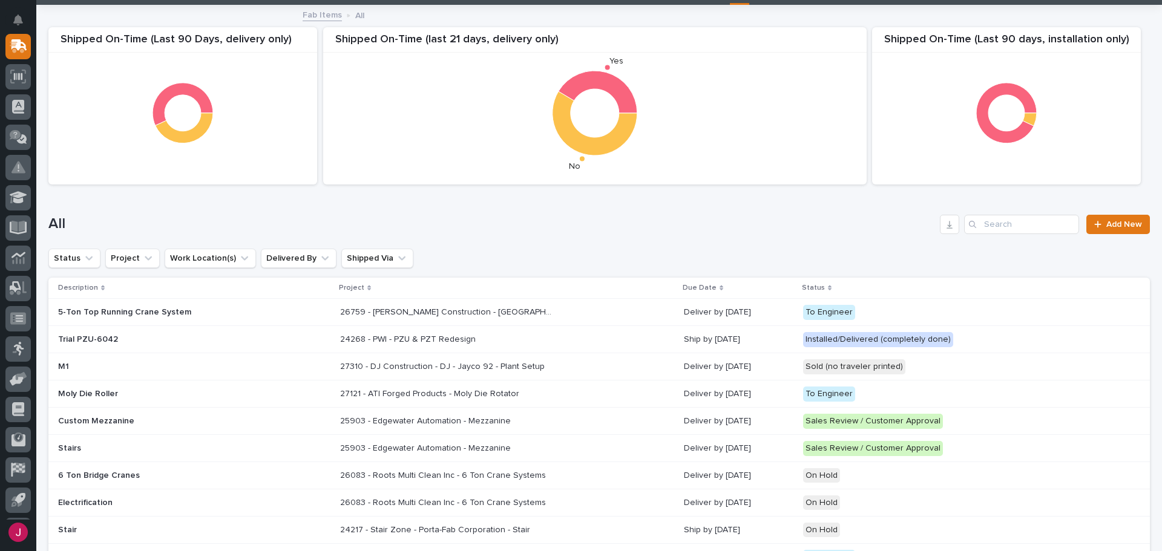 This screenshot has width=1162, height=551. I want to click on div: Notifications, so click(23, 24).